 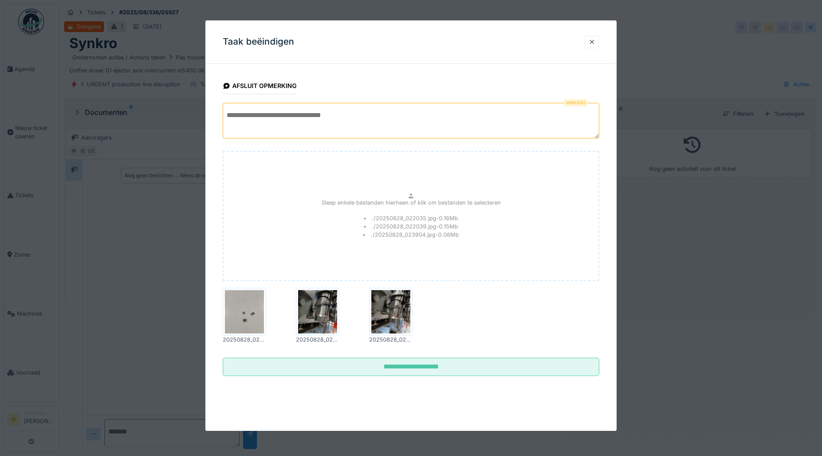 What do you see at coordinates (411, 234) in the screenshot?
I see `li: ./20250828_023904.jpg - 0.06 Mb` at bounding box center [411, 234].